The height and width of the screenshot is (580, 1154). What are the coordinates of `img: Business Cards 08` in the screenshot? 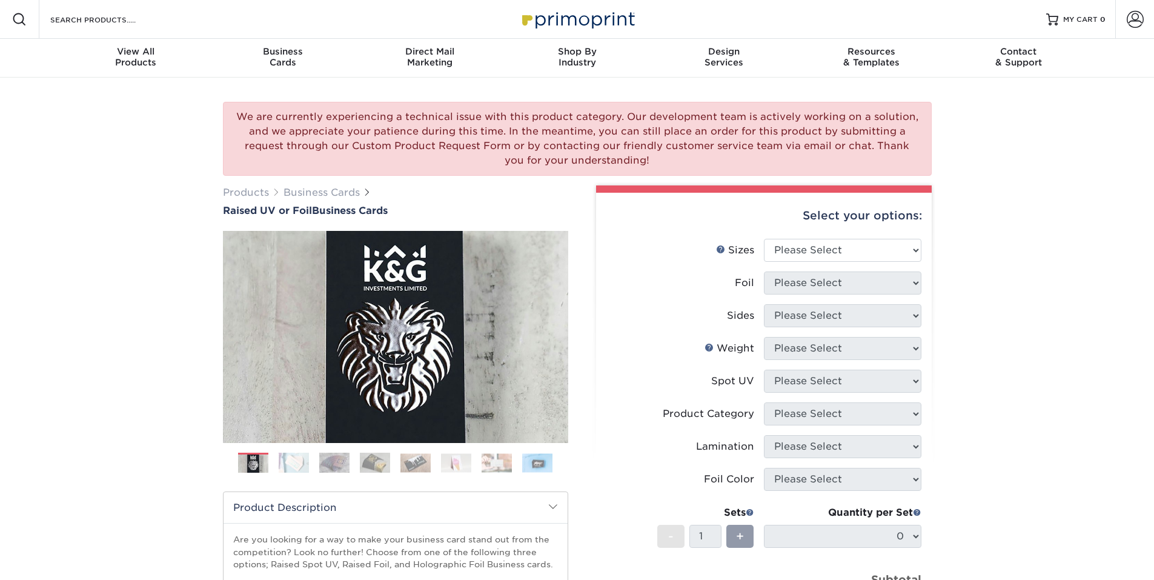 It's located at (538, 462).